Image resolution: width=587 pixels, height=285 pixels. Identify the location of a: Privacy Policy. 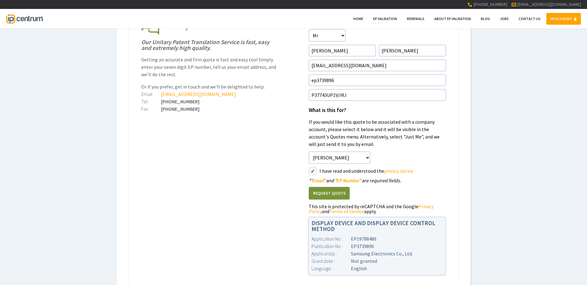
(371, 209).